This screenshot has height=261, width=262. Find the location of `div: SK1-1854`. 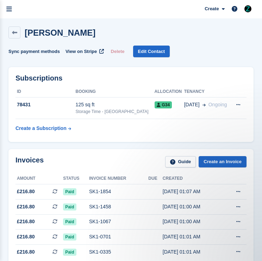

div: SK1-1854 is located at coordinates (119, 191).